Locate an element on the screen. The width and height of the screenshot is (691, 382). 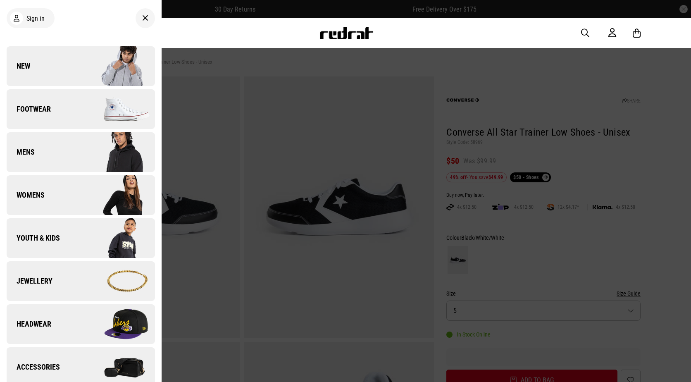
span: Accessories is located at coordinates (33, 367).